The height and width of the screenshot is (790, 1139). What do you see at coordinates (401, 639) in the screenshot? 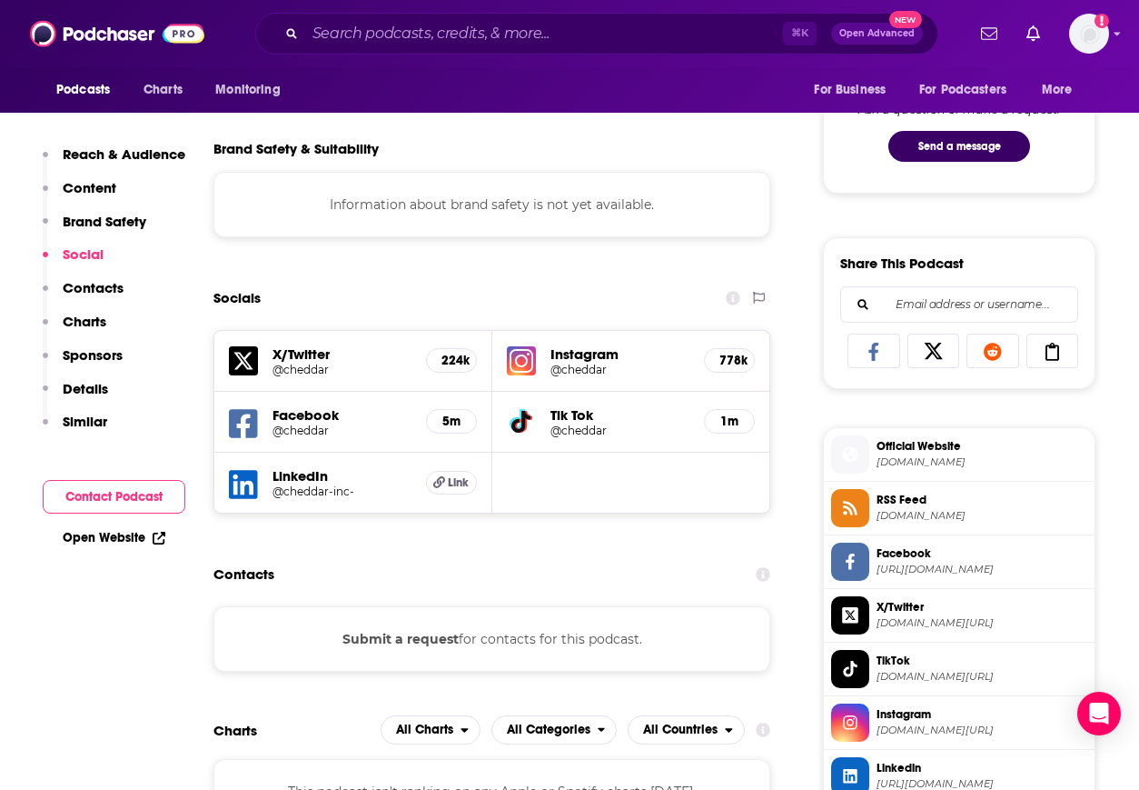
I see `button: Submit a request` at bounding box center [401, 639].